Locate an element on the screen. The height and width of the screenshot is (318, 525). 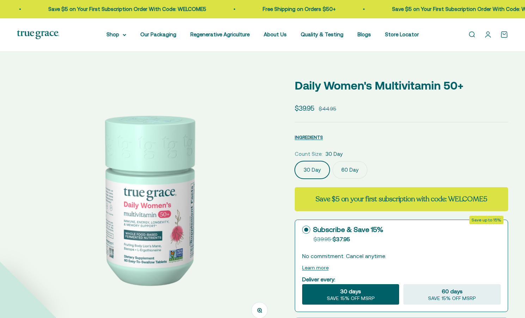
p: Daily Women's Multivitamin 50+ is located at coordinates (401, 85).